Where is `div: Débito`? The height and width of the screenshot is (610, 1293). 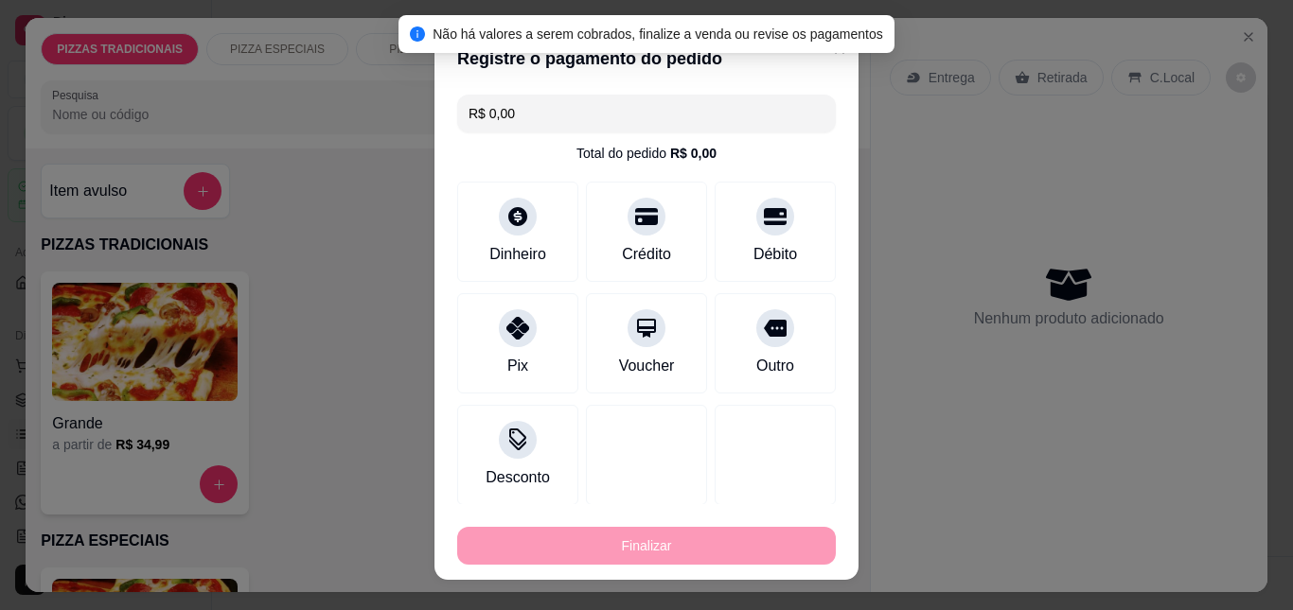 div: Débito is located at coordinates (775, 255).